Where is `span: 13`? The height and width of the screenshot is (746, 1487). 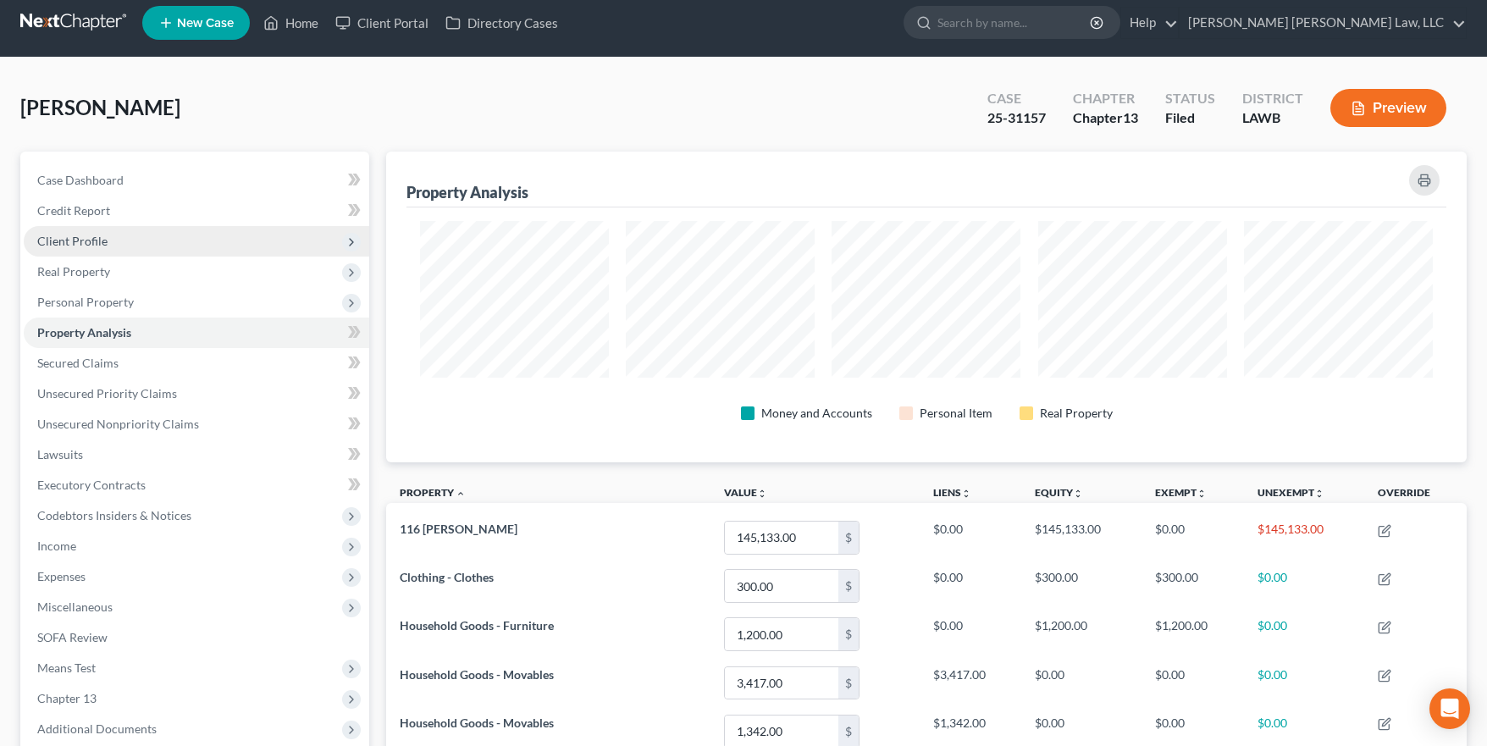
span: 13 is located at coordinates (1130, 117).